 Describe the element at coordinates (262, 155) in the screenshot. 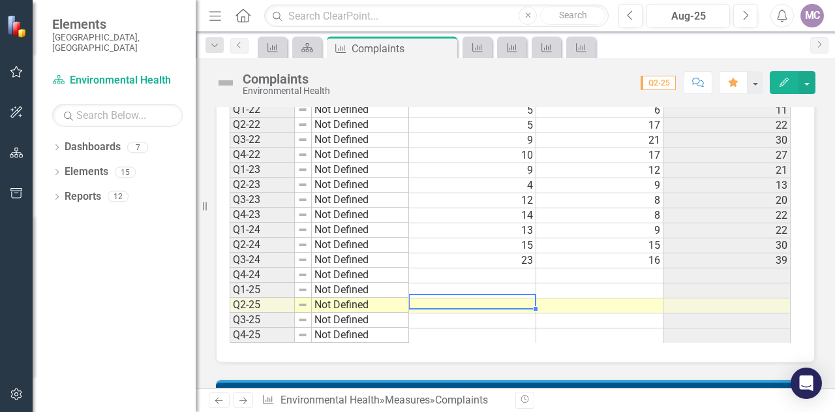

I see `td: Q4-22` at that location.